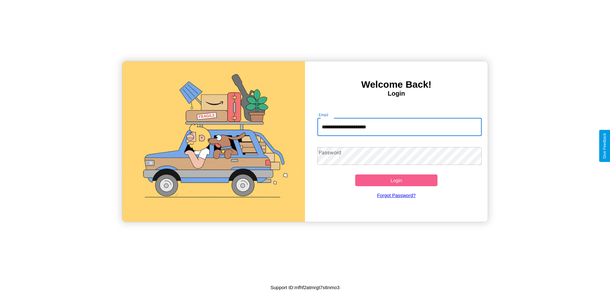  I want to click on h4: Login, so click(396, 93).